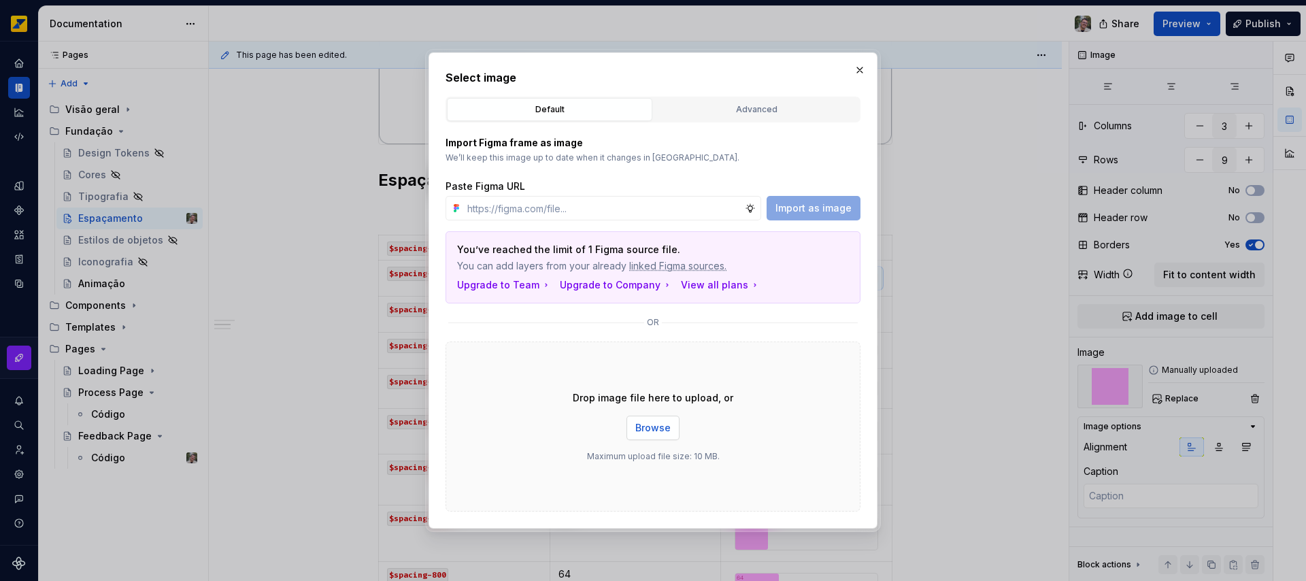 Image resolution: width=1306 pixels, height=581 pixels. I want to click on span: Browse, so click(653, 428).